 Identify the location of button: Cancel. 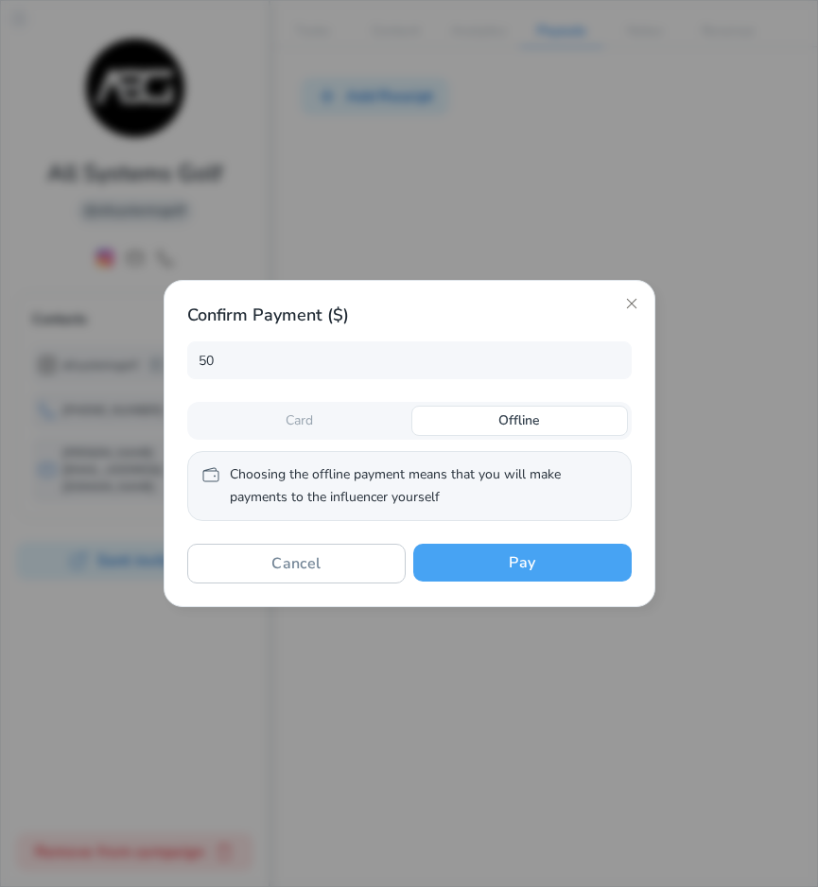
(297, 564).